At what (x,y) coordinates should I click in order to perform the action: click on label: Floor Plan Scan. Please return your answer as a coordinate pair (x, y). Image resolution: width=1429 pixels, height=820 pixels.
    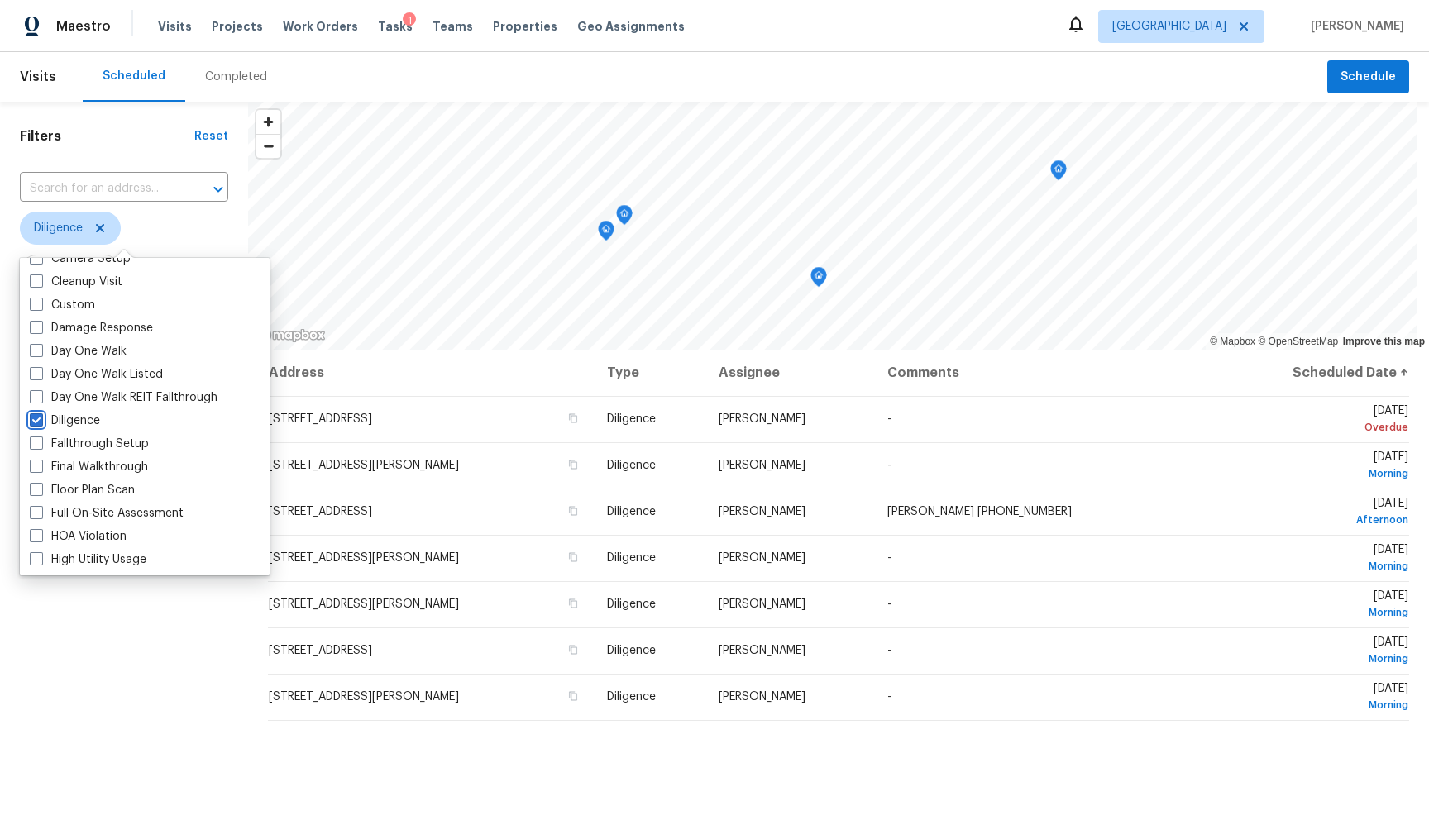
    Looking at the image, I should click on (82, 490).